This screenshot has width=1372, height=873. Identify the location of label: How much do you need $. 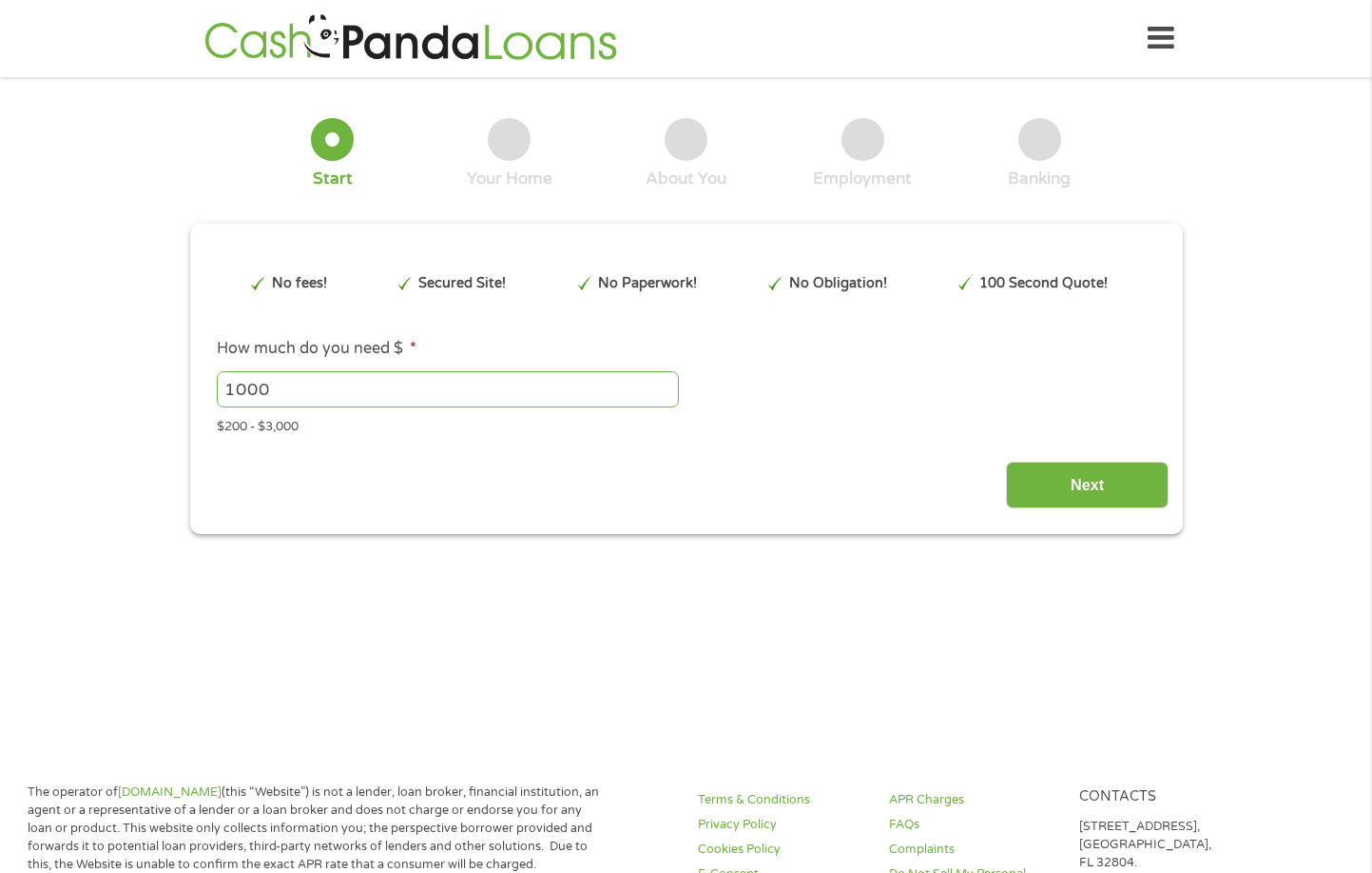
(317, 348).